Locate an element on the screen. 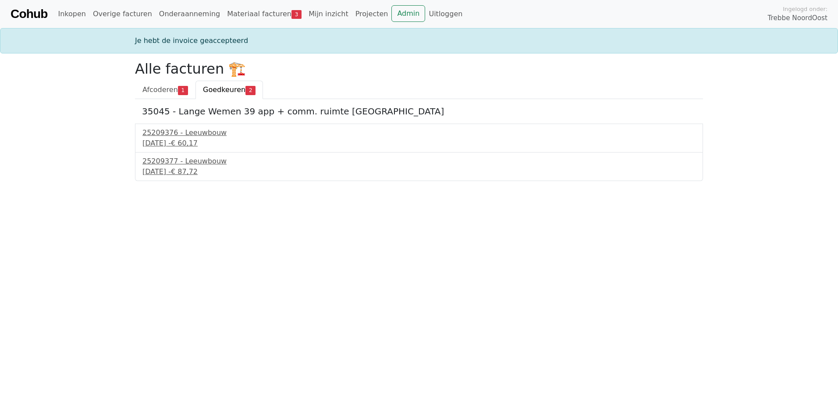 This screenshot has height=405, width=838. div: Je hebt de invoice geaccepteerd is located at coordinates (419, 41).